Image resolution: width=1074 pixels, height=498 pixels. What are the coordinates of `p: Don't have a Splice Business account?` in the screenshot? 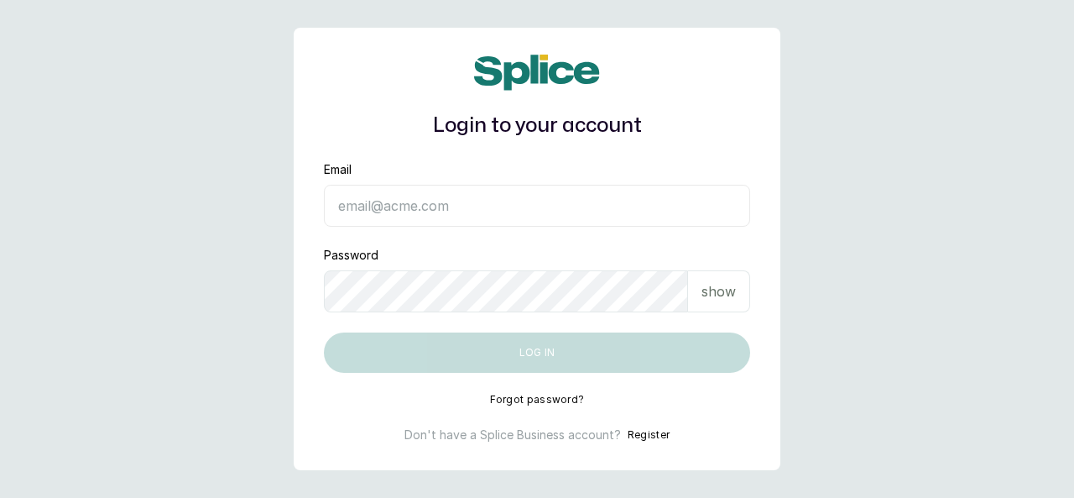 It's located at (513, 435).